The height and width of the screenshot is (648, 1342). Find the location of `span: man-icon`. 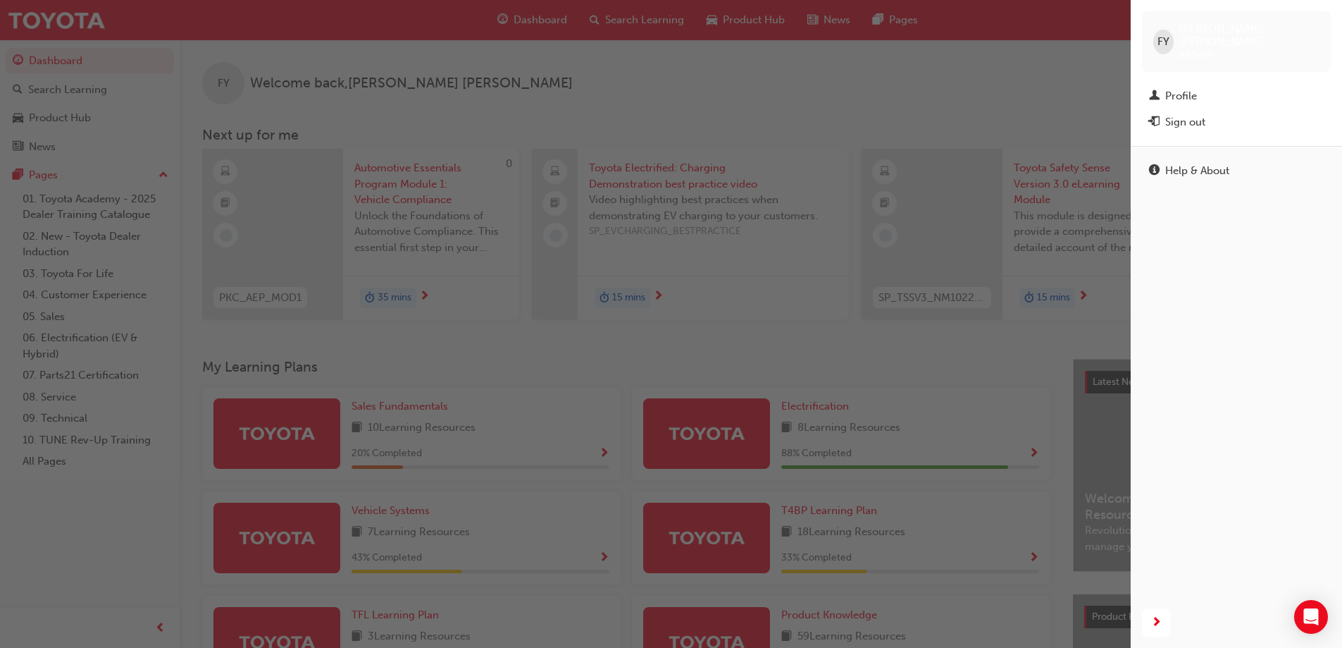

span: man-icon is located at coordinates (1154, 97).